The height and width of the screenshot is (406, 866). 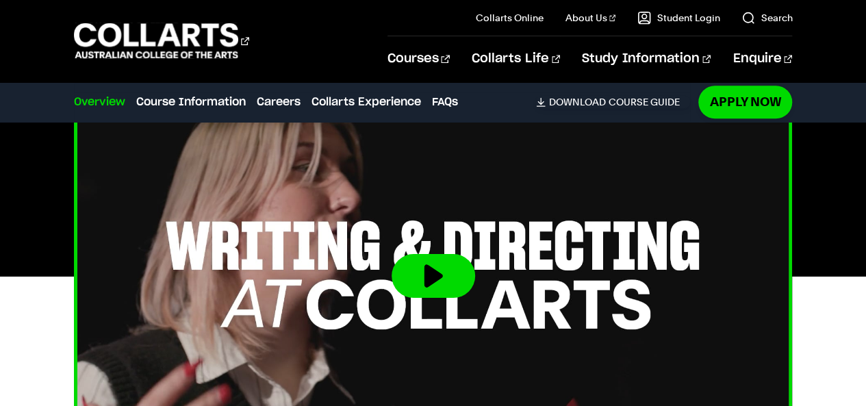 I want to click on a: Student Login, so click(x=679, y=18).